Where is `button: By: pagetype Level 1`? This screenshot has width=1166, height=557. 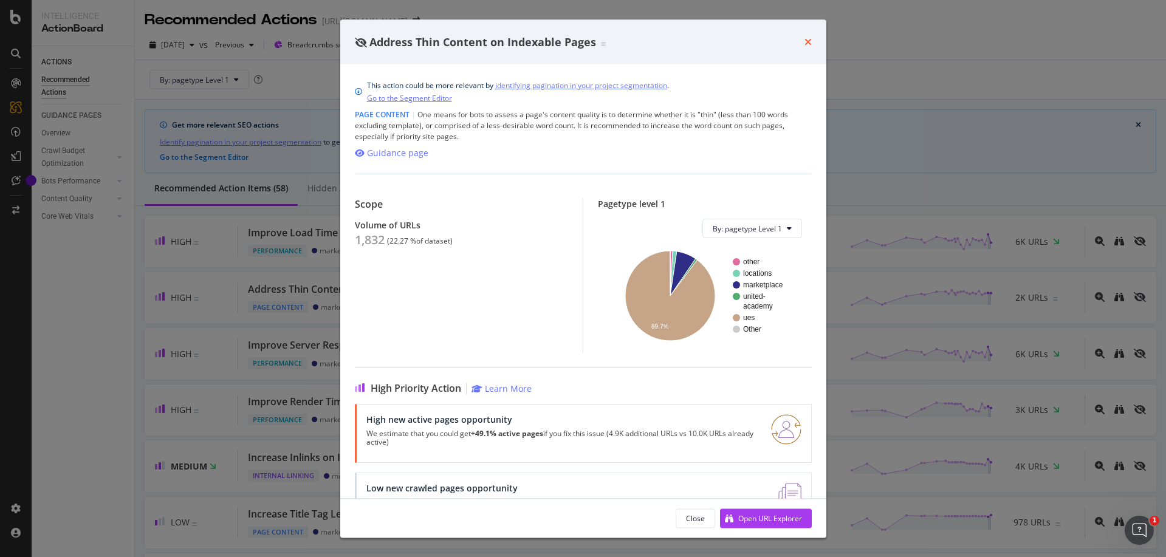 button: By: pagetype Level 1 is located at coordinates (752, 228).